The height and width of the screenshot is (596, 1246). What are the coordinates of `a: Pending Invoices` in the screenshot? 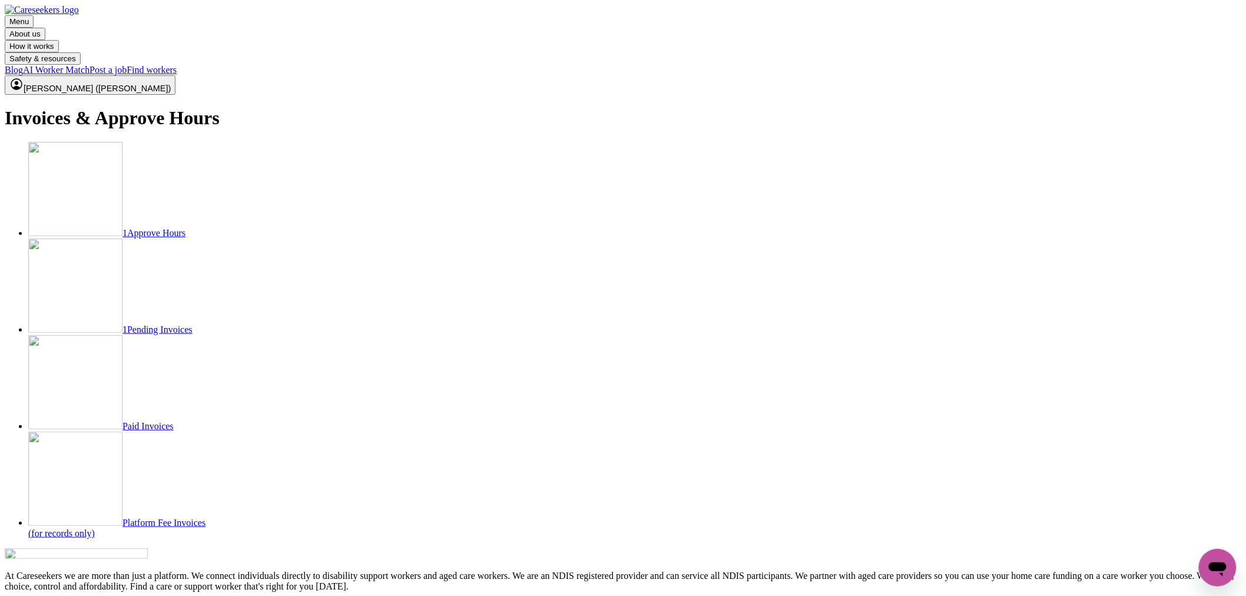 It's located at (110, 329).